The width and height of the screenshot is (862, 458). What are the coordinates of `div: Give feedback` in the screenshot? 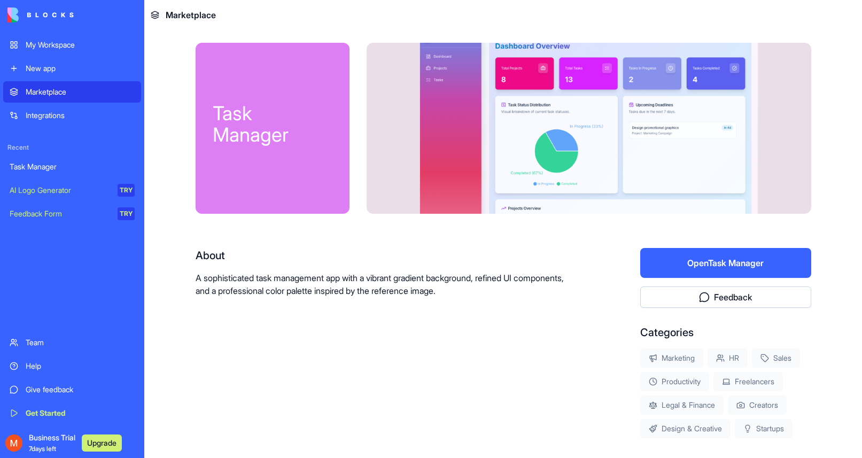 It's located at (80, 390).